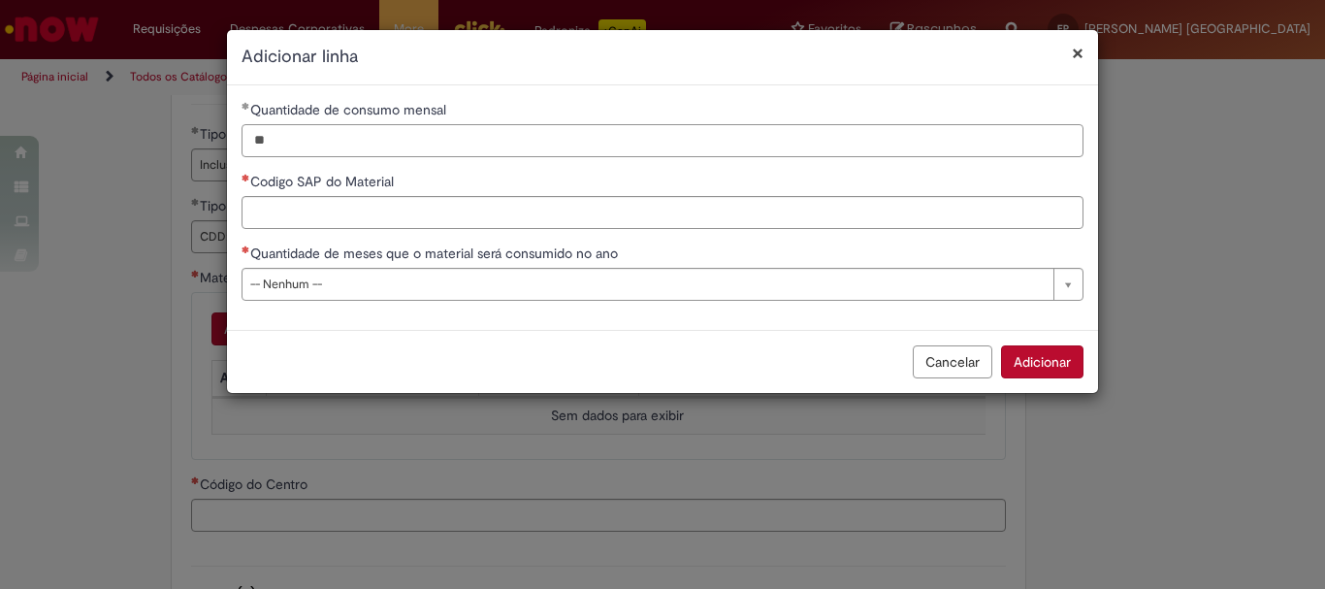  I want to click on h2: Adicionar linha, so click(663, 57).